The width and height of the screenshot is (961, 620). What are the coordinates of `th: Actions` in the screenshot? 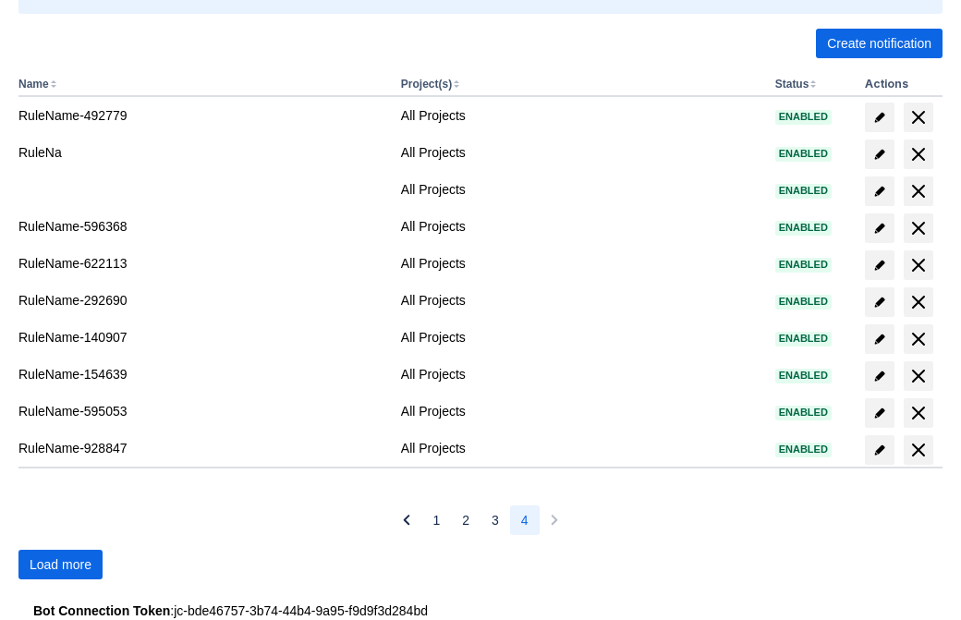 It's located at (900, 85).